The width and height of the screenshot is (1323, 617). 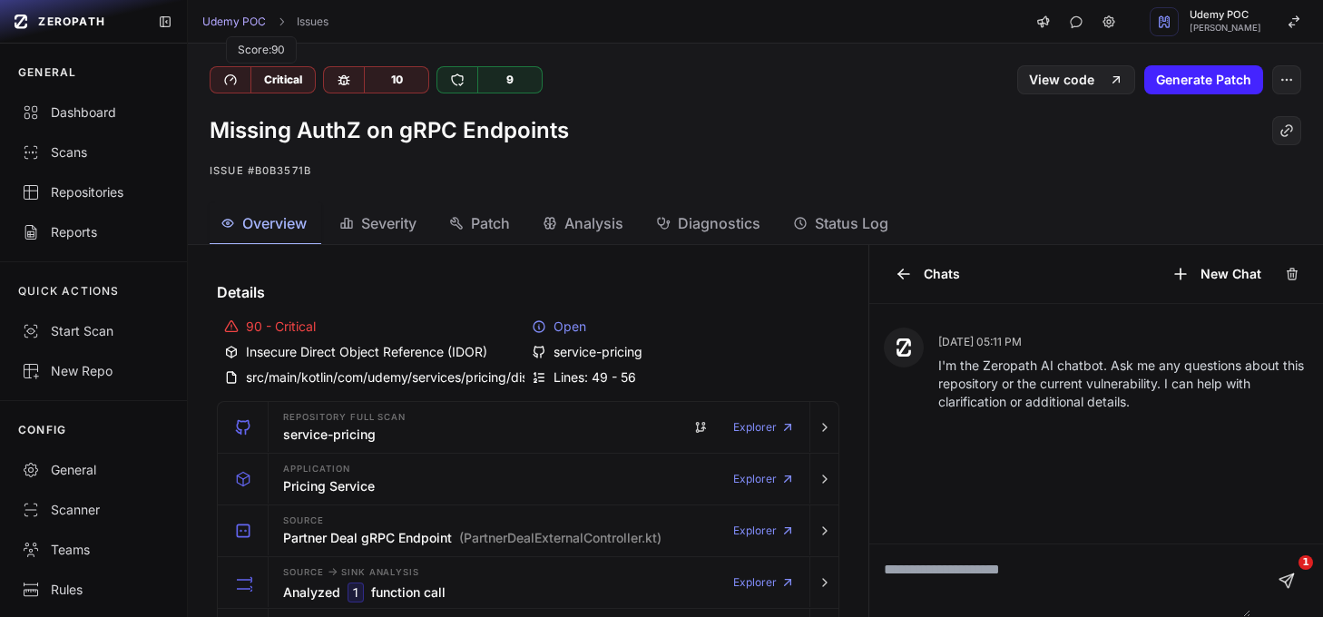 I want to click on h3: Analyzed function call, so click(x=364, y=593).